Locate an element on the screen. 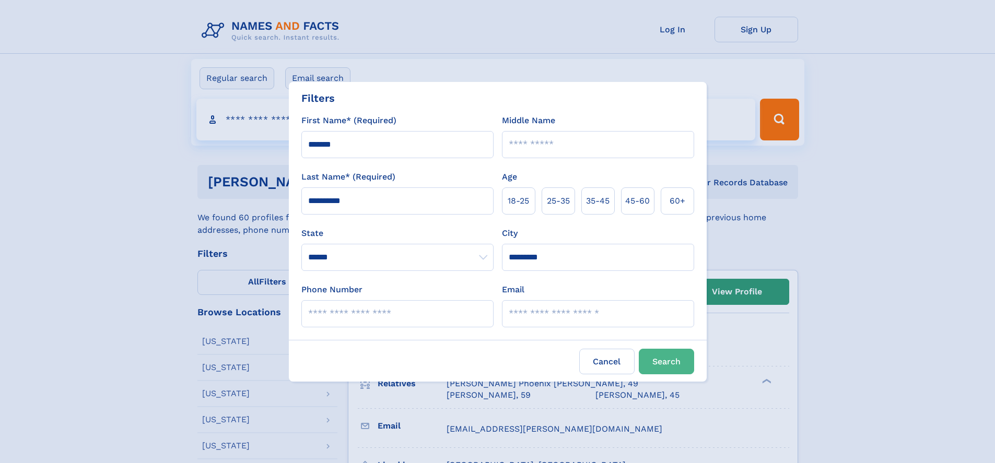 This screenshot has height=463, width=995. label: City is located at coordinates (510, 233).